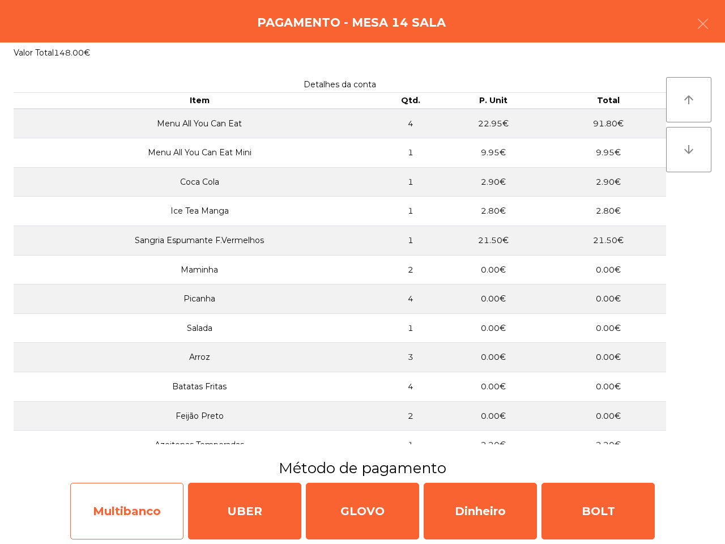  Describe the element at coordinates (598, 511) in the screenshot. I see `div: BOLT` at that location.